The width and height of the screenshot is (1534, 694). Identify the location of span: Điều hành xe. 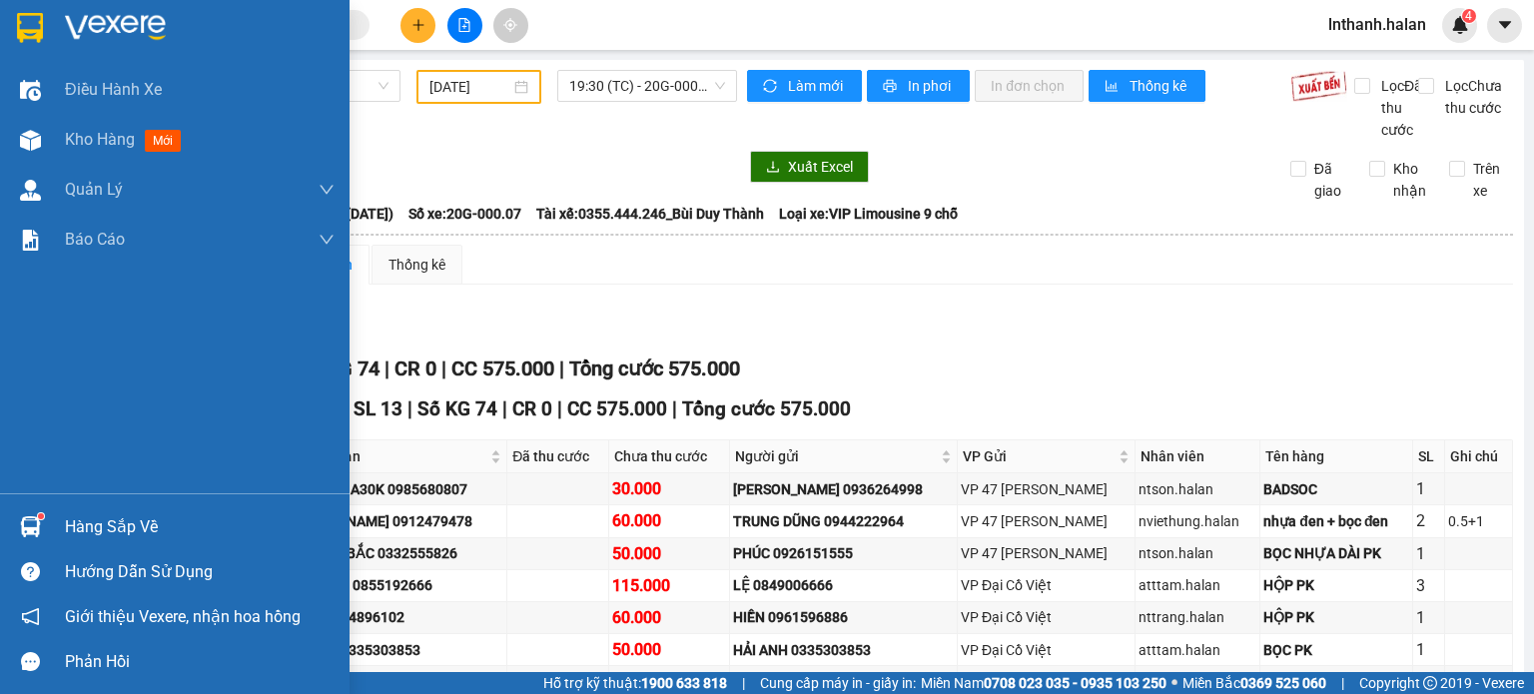
(113, 89).